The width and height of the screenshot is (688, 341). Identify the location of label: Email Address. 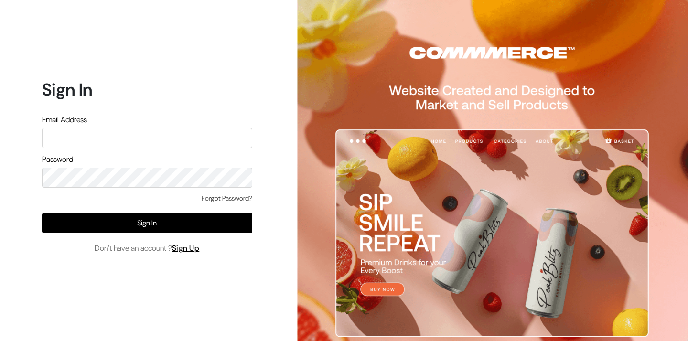
(64, 120).